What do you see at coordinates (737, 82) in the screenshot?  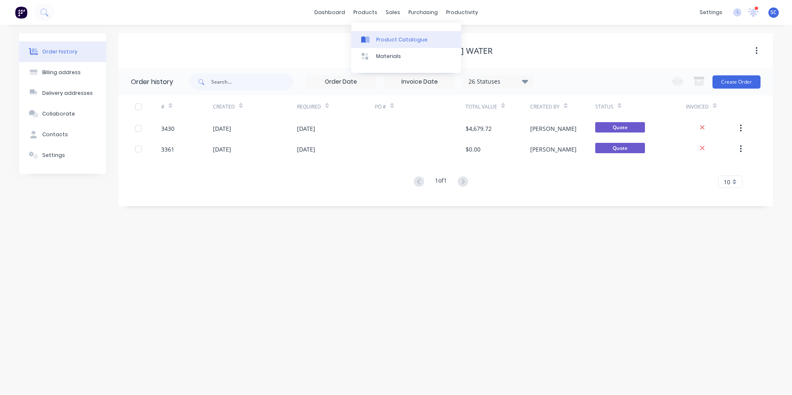 I see `button: Create Order` at bounding box center [737, 82].